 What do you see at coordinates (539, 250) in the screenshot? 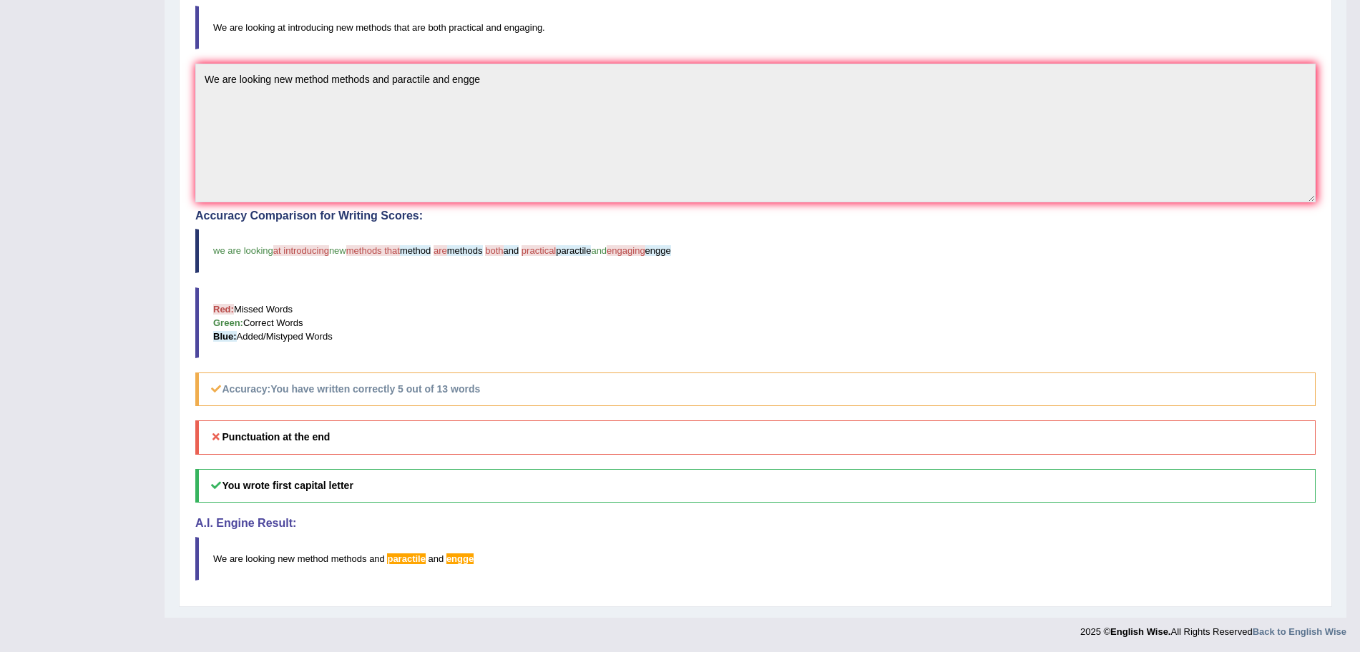
I see `span: practical` at bounding box center [539, 250].